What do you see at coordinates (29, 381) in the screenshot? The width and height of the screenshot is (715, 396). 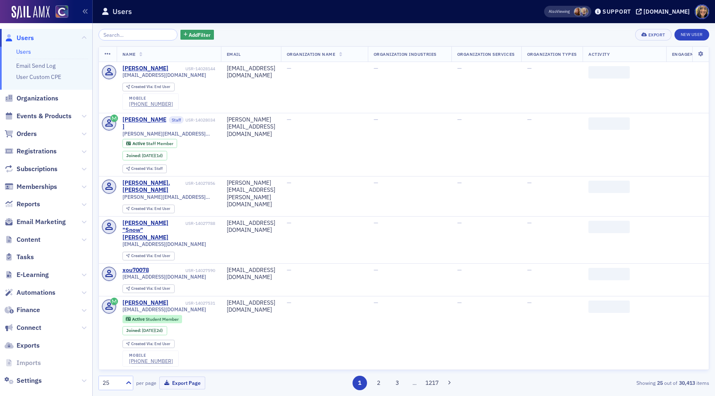 I see `span: Settings` at bounding box center [29, 381].